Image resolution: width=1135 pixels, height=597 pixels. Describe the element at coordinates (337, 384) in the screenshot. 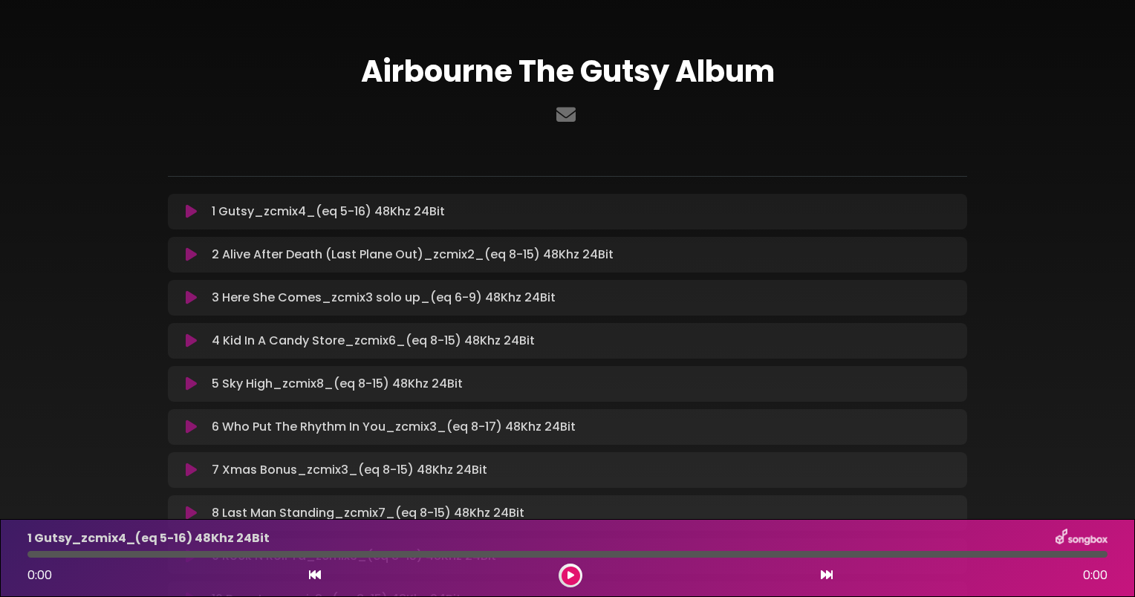

I see `p: 5 Sky High_zcmix8_(eq 8-15) 48Khz 24Bit` at that location.